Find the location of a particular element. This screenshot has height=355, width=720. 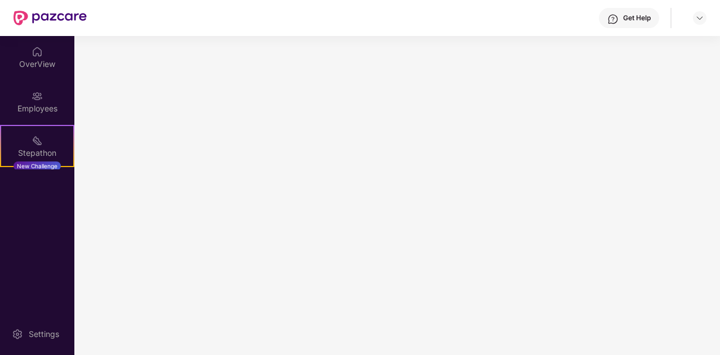

div: Settings is located at coordinates (44, 334).